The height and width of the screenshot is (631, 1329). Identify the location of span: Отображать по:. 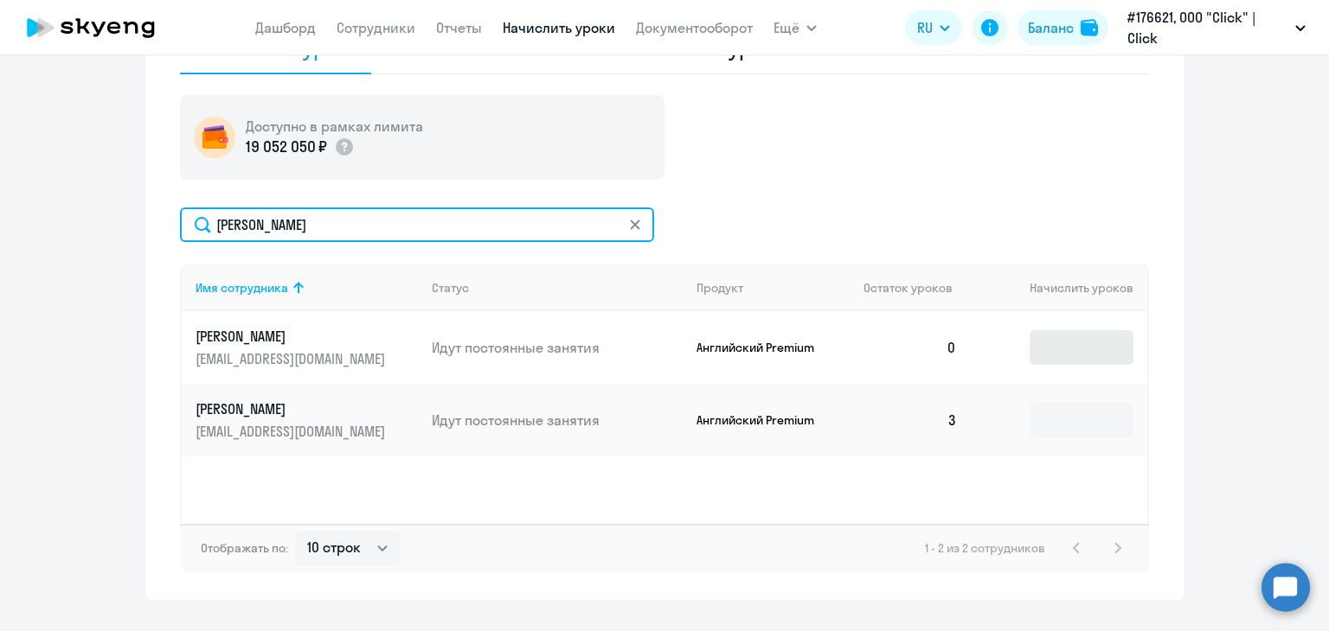
(244, 548).